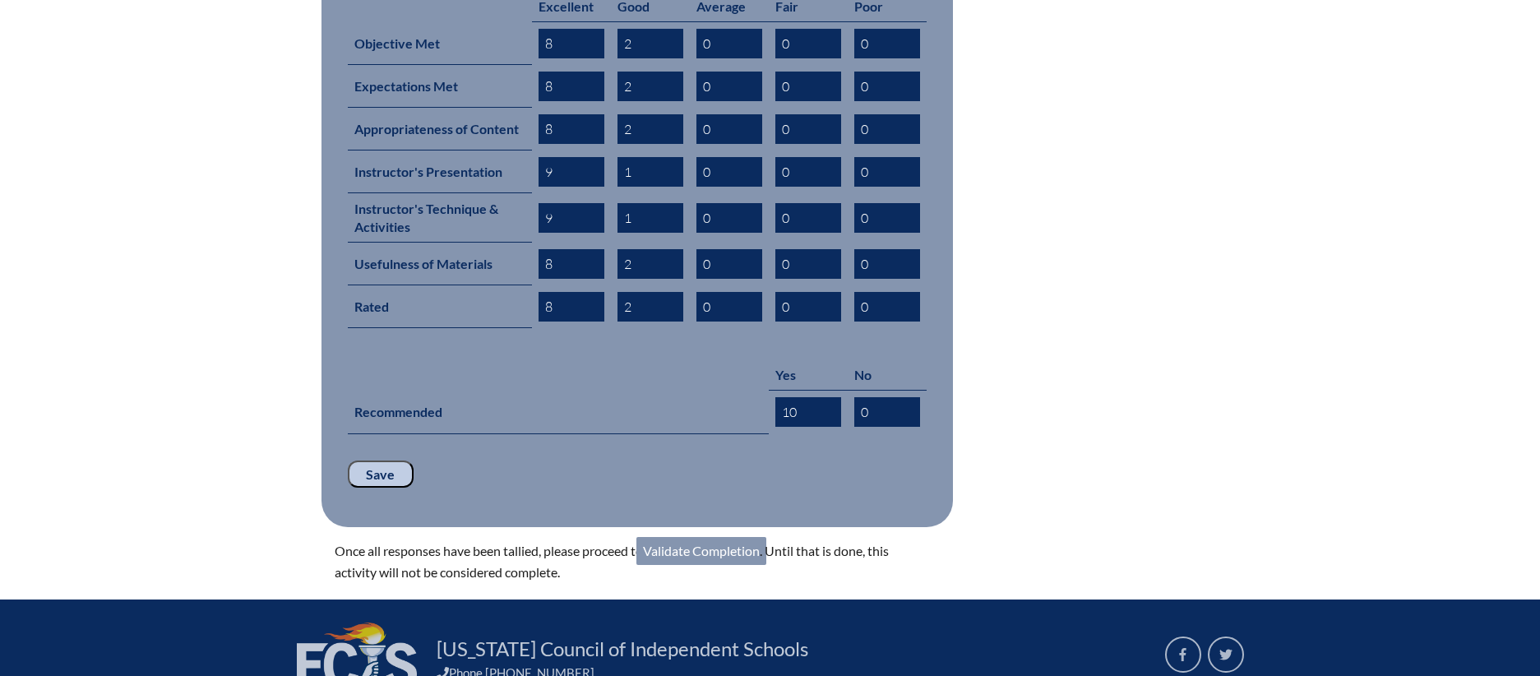 The width and height of the screenshot is (1540, 676). Describe the element at coordinates (440, 218) in the screenshot. I see `th: Instructor's Technique & Activities` at that location.